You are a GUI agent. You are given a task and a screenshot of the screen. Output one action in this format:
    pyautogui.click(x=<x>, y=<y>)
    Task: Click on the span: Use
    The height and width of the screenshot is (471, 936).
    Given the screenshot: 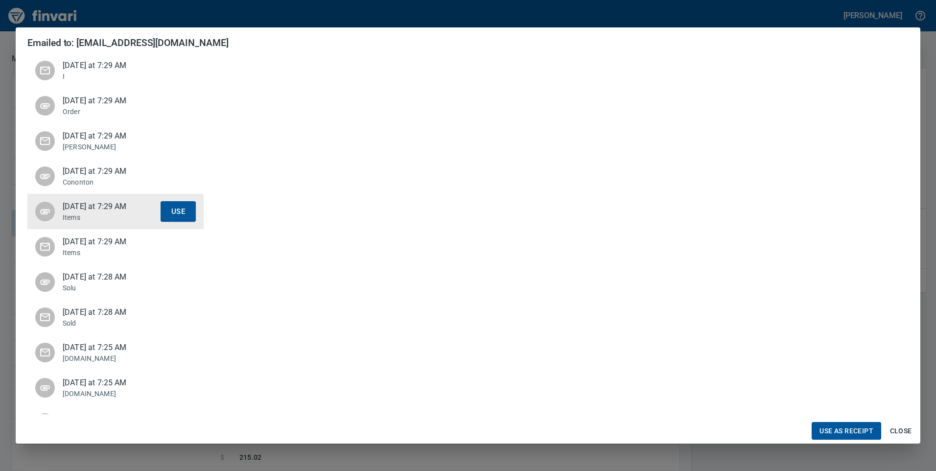 What is the action you would take?
    pyautogui.click(x=178, y=211)
    